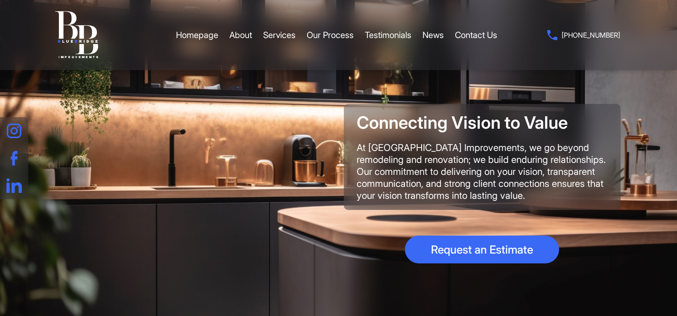 The height and width of the screenshot is (316, 677). Describe the element at coordinates (388, 35) in the screenshot. I see `a: Testimonials` at that location.